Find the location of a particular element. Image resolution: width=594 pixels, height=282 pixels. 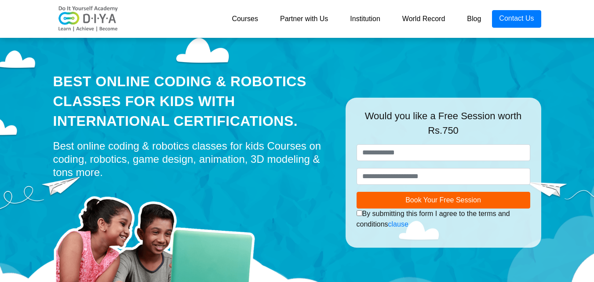

img: logo-v2.png is located at coordinates (88, 19).